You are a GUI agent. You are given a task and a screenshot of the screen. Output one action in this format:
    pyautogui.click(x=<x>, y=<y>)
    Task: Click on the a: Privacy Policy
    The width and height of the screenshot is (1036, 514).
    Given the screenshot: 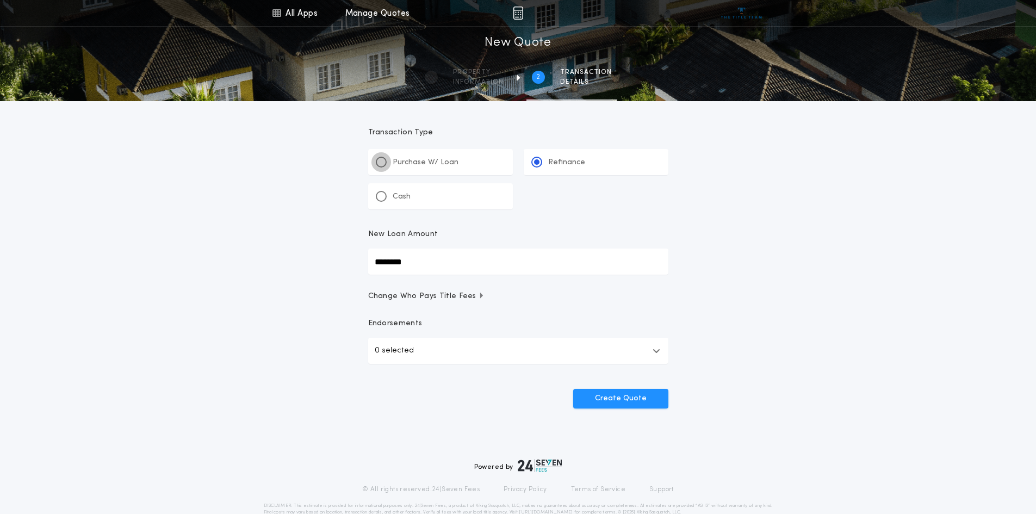 What is the action you would take?
    pyautogui.click(x=525, y=490)
    